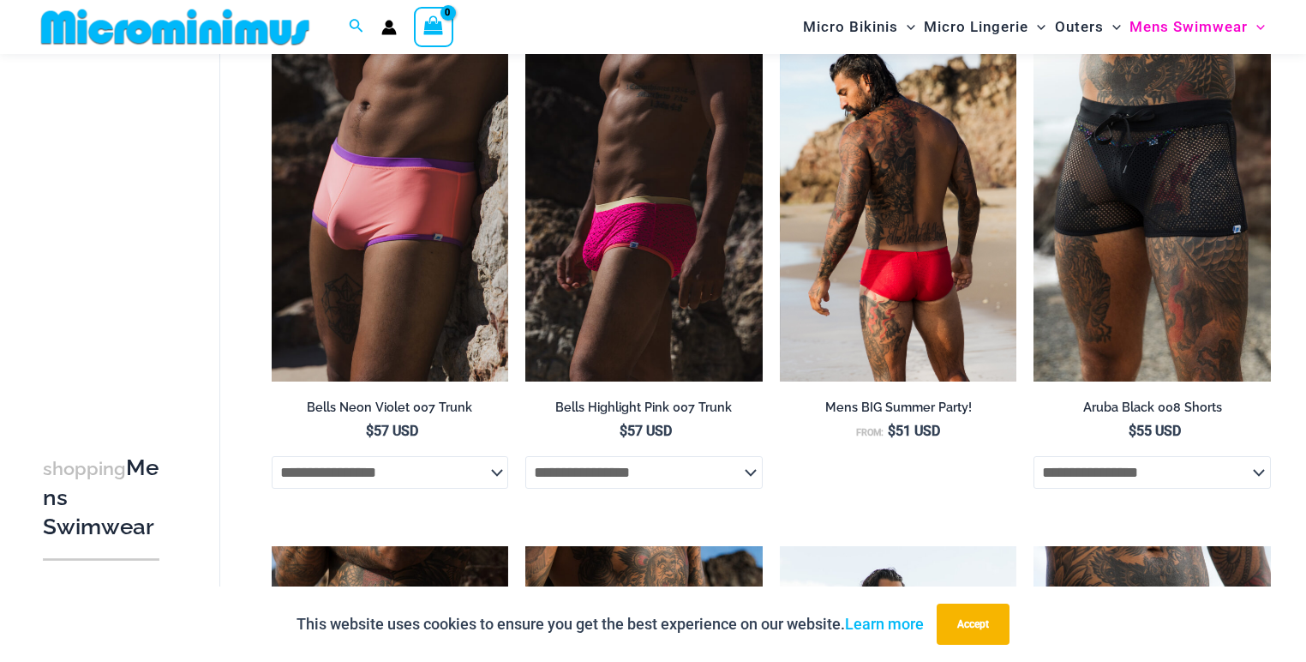  Describe the element at coordinates (644, 203) in the screenshot. I see `img: Bells Highlight Pink 007 Trunk 04` at that location.